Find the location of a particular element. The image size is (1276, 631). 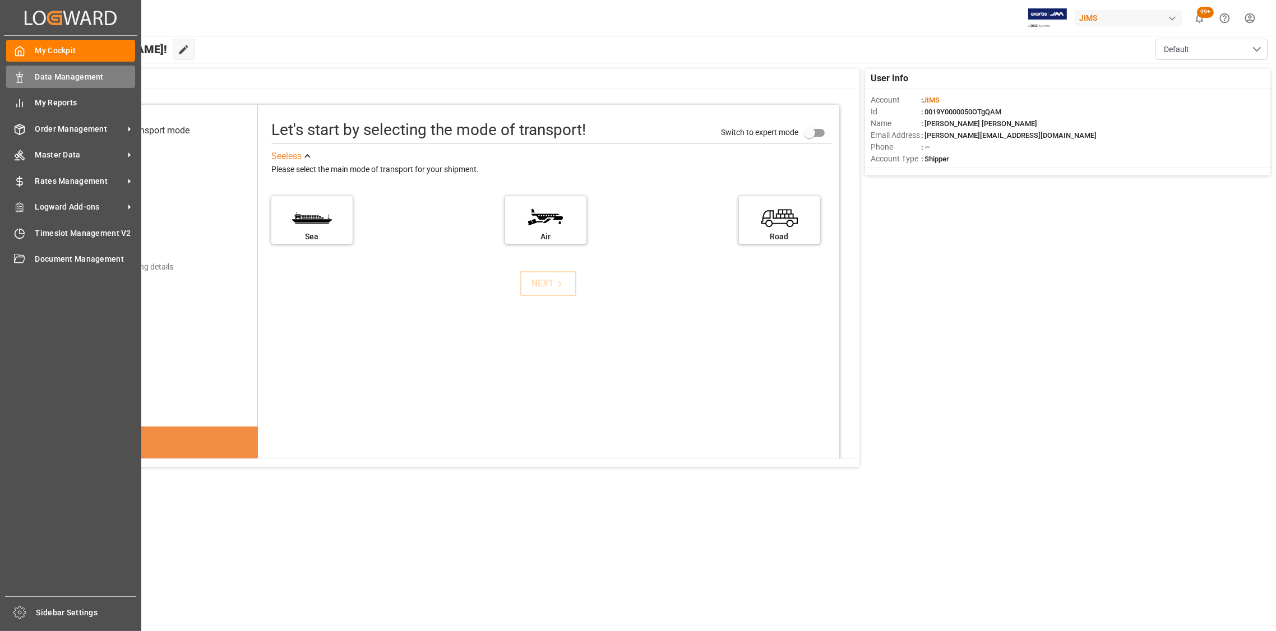

span: : 0019Y0000050OTgQAM is located at coordinates (961, 112).